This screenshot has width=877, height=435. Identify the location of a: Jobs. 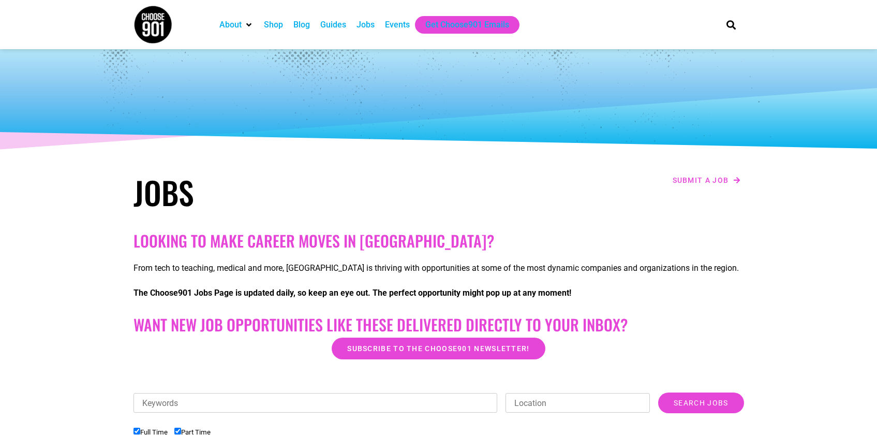
(365, 25).